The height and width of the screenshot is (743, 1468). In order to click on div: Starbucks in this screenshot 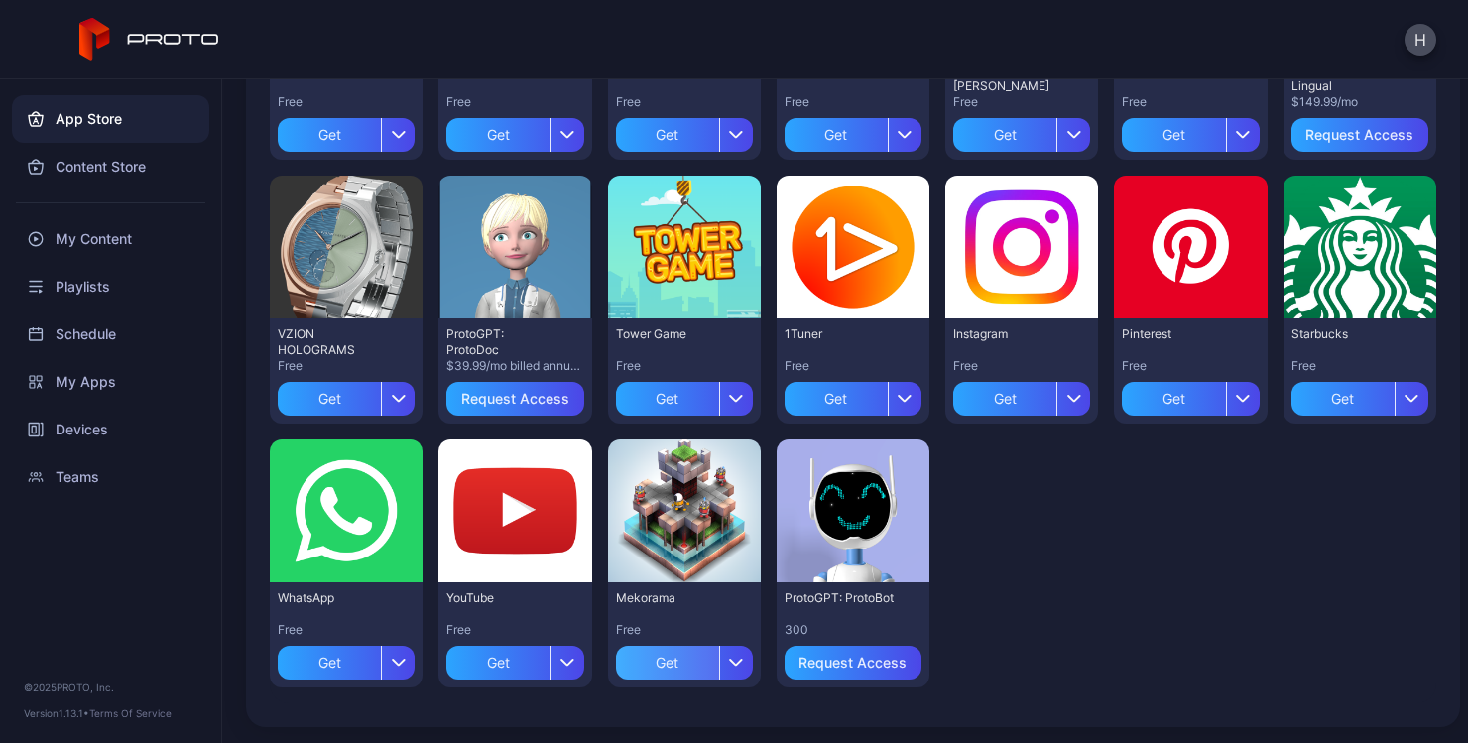, I will do `click(1346, 334)`.